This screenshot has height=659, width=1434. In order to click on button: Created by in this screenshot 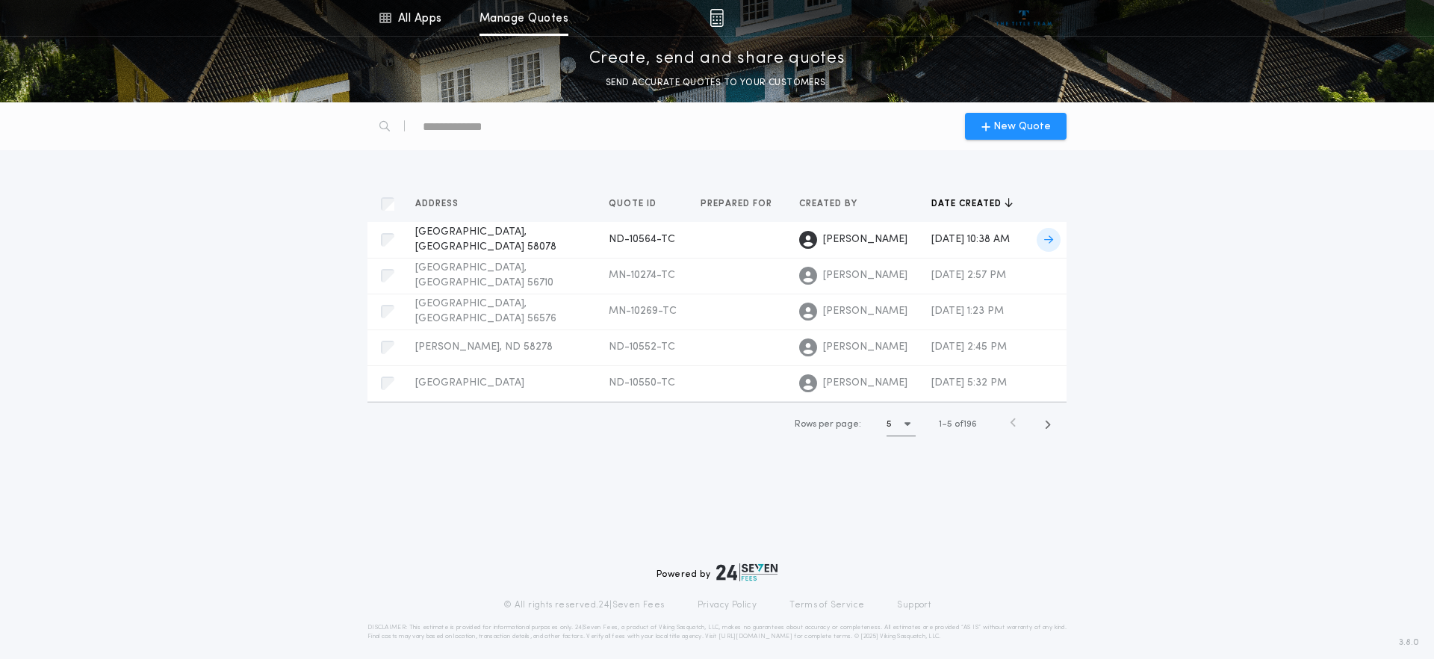, I will do `click(833, 204)`.